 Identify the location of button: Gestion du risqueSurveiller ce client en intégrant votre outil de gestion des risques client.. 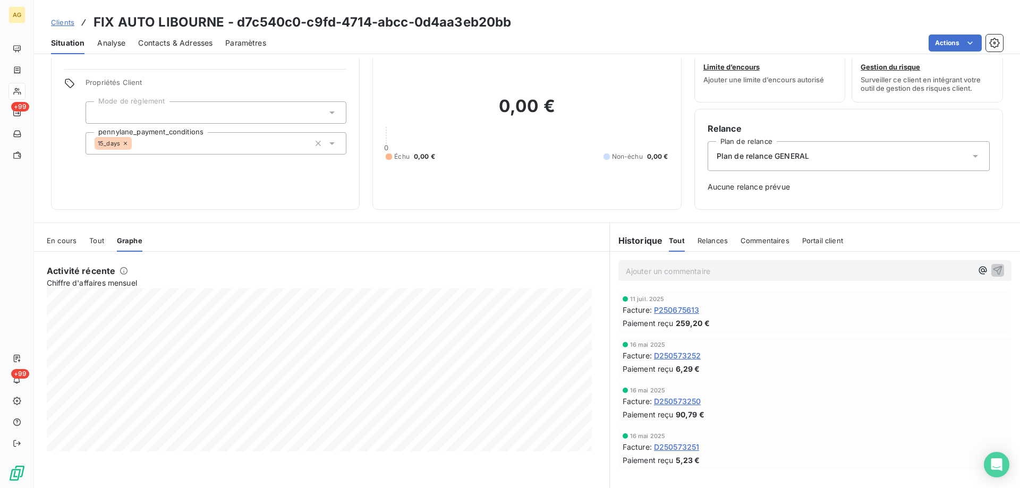
(927, 69).